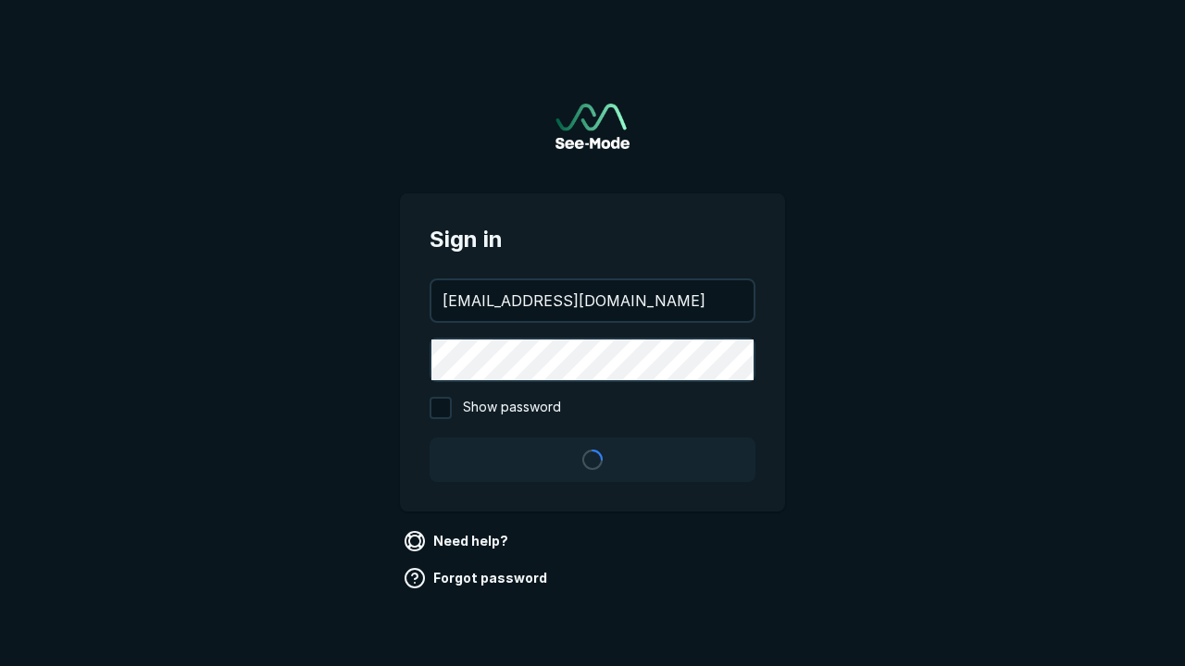 This screenshot has height=666, width=1185. I want to click on span: Show password, so click(512, 408).